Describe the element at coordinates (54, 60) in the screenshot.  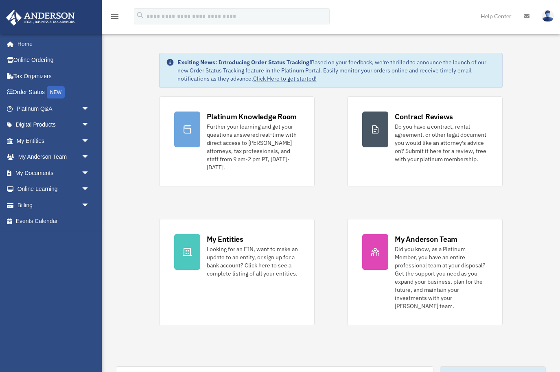
I see `a: Online Ordering` at that location.